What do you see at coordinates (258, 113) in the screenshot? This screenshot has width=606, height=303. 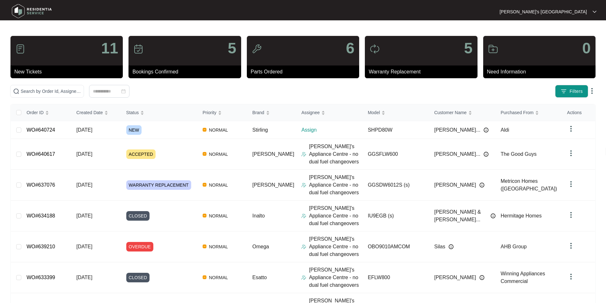 I see `span: Brand` at bounding box center [258, 113].